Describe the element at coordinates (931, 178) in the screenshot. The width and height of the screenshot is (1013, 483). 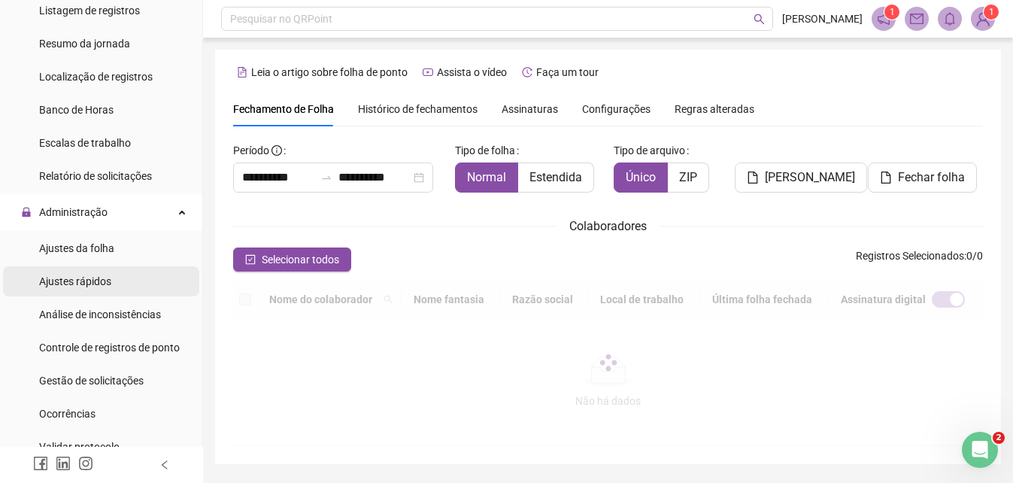
I see `span: Fechar folha` at that location.